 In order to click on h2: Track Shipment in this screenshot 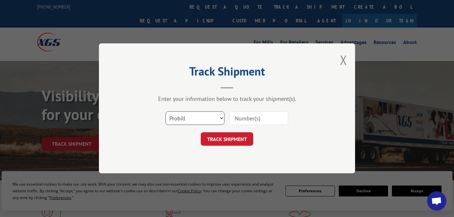, I will do `click(227, 73)`.